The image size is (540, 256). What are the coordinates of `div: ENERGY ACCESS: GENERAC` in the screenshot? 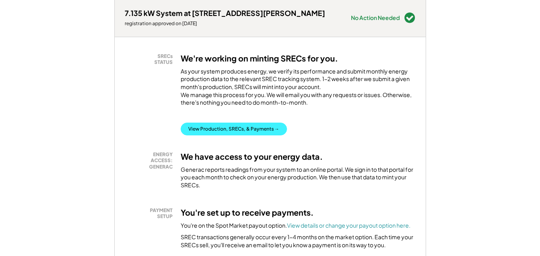 It's located at (151, 161).